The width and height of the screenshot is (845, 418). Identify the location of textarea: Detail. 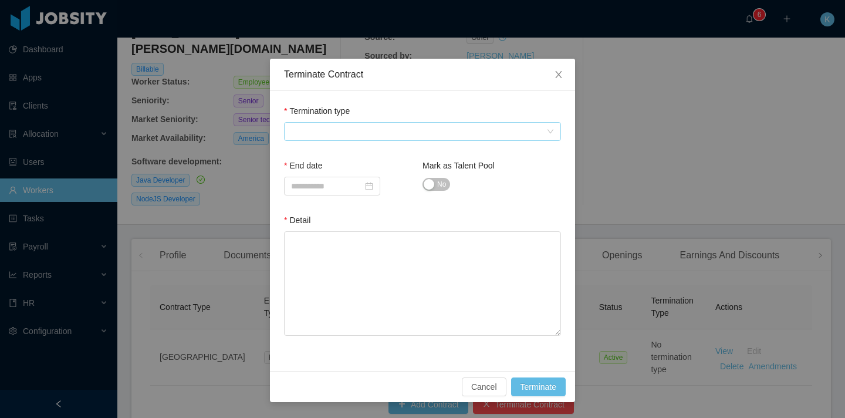
(423, 283).